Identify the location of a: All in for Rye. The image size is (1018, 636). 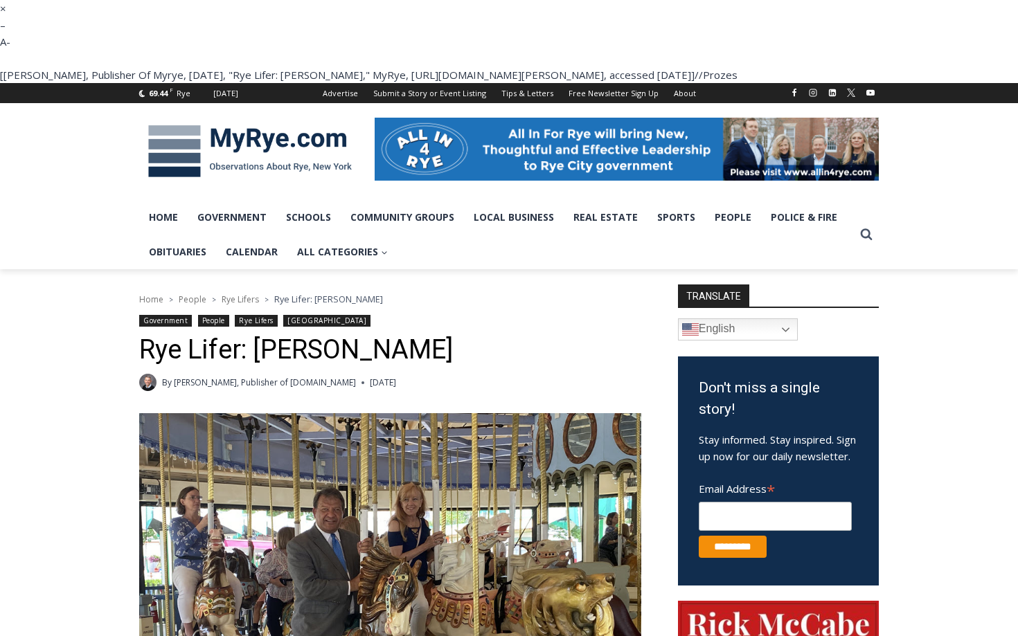
(627, 149).